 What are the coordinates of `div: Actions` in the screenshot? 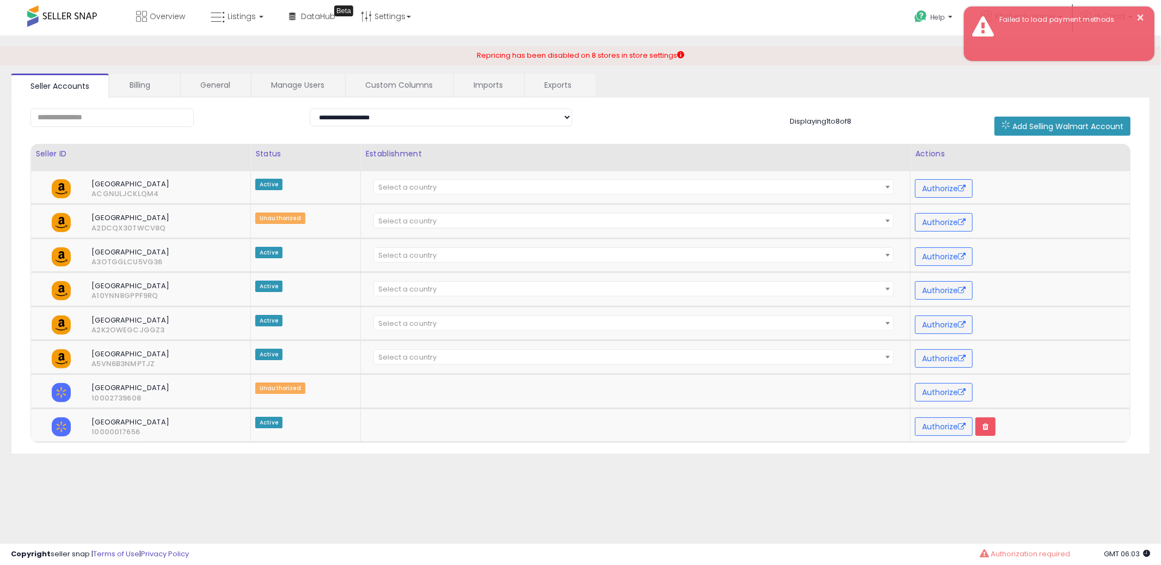 It's located at (1020, 154).